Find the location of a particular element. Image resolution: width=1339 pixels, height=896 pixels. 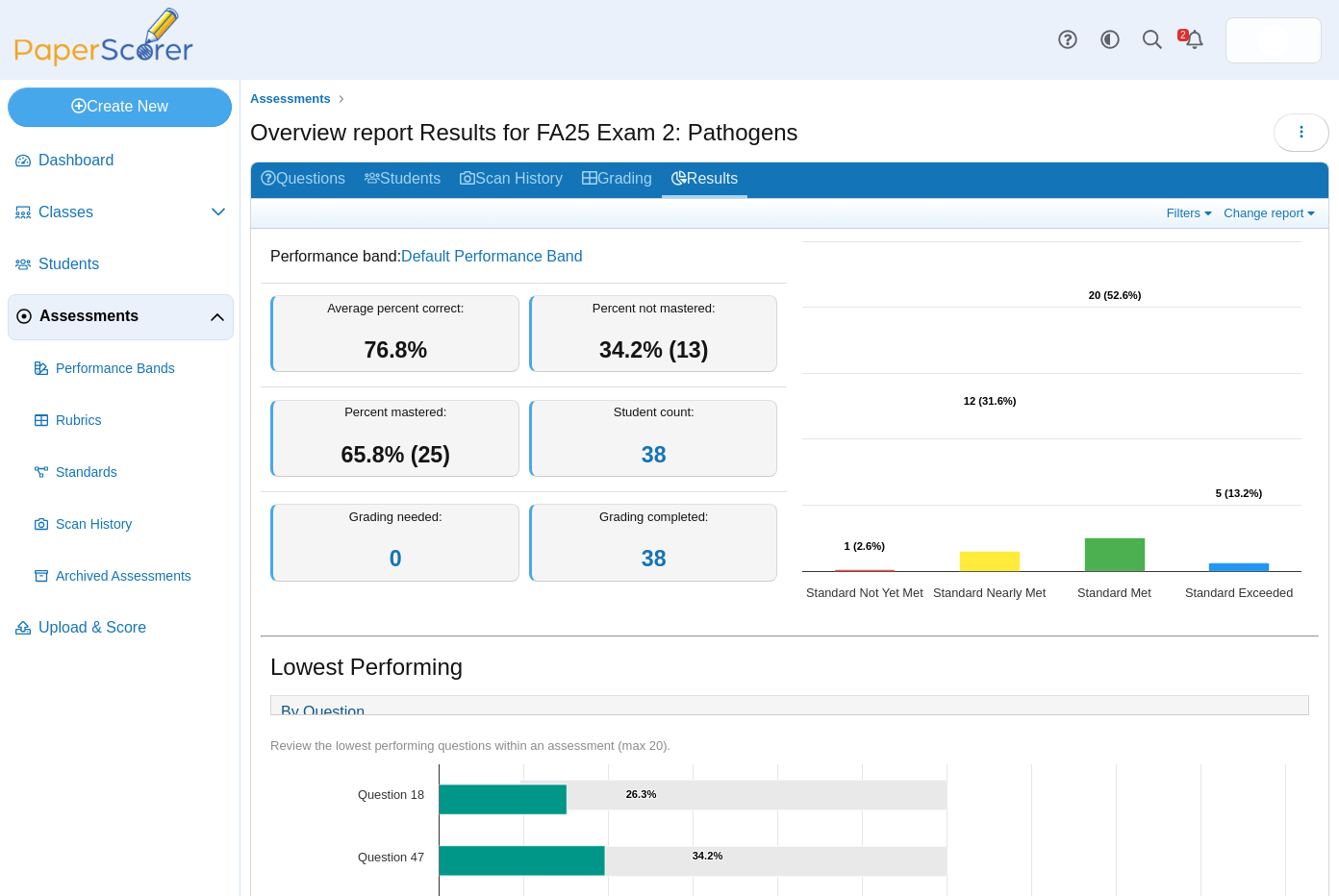

span: Archived Assessments is located at coordinates (141, 577).